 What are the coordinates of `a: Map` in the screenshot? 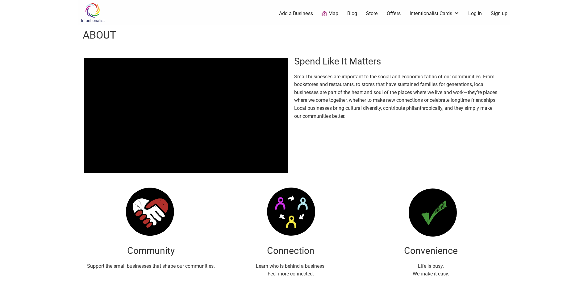 It's located at (330, 14).